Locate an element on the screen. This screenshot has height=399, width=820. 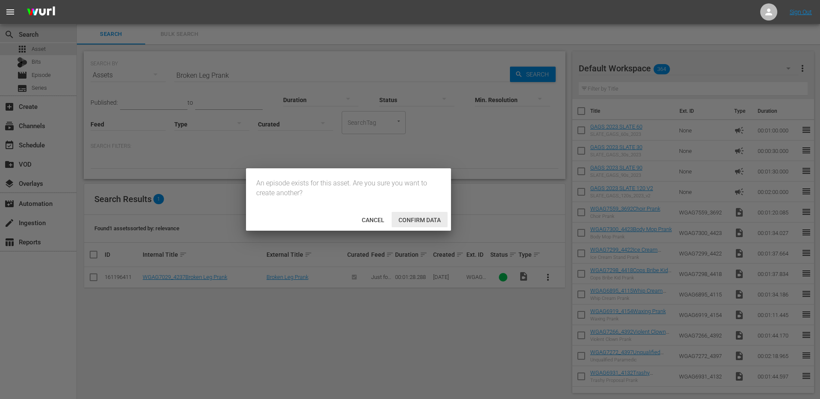
div: An episode exists for this asset. Are you sure you want to create another? is located at coordinates (349, 188).